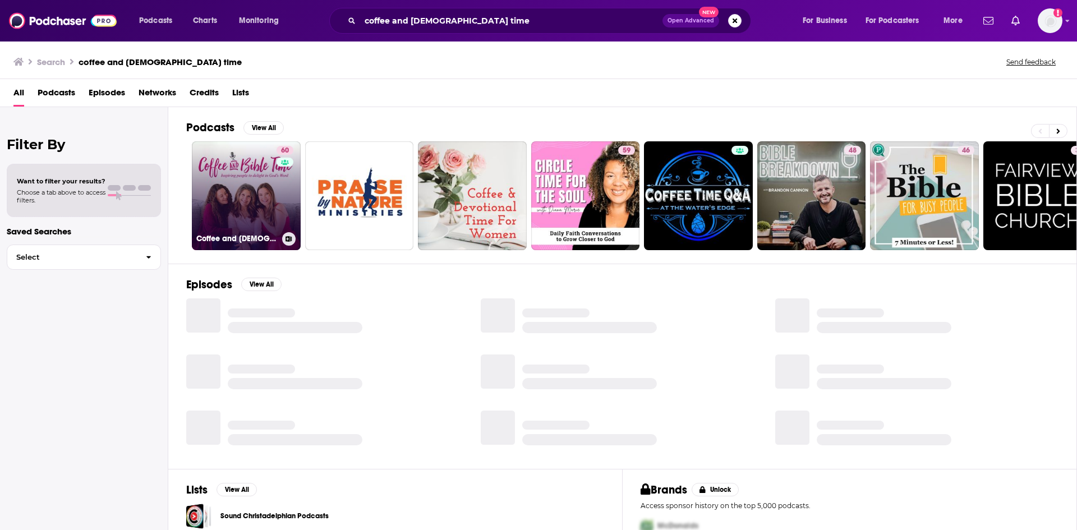 This screenshot has height=530, width=1077. I want to click on p: Access sponsor history on the top 5,000 podcasts., so click(849, 505).